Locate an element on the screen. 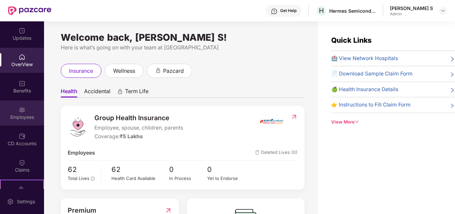 Image resolution: width=455 pixels, height=214 pixels. span: Health is located at coordinates (69, 92).